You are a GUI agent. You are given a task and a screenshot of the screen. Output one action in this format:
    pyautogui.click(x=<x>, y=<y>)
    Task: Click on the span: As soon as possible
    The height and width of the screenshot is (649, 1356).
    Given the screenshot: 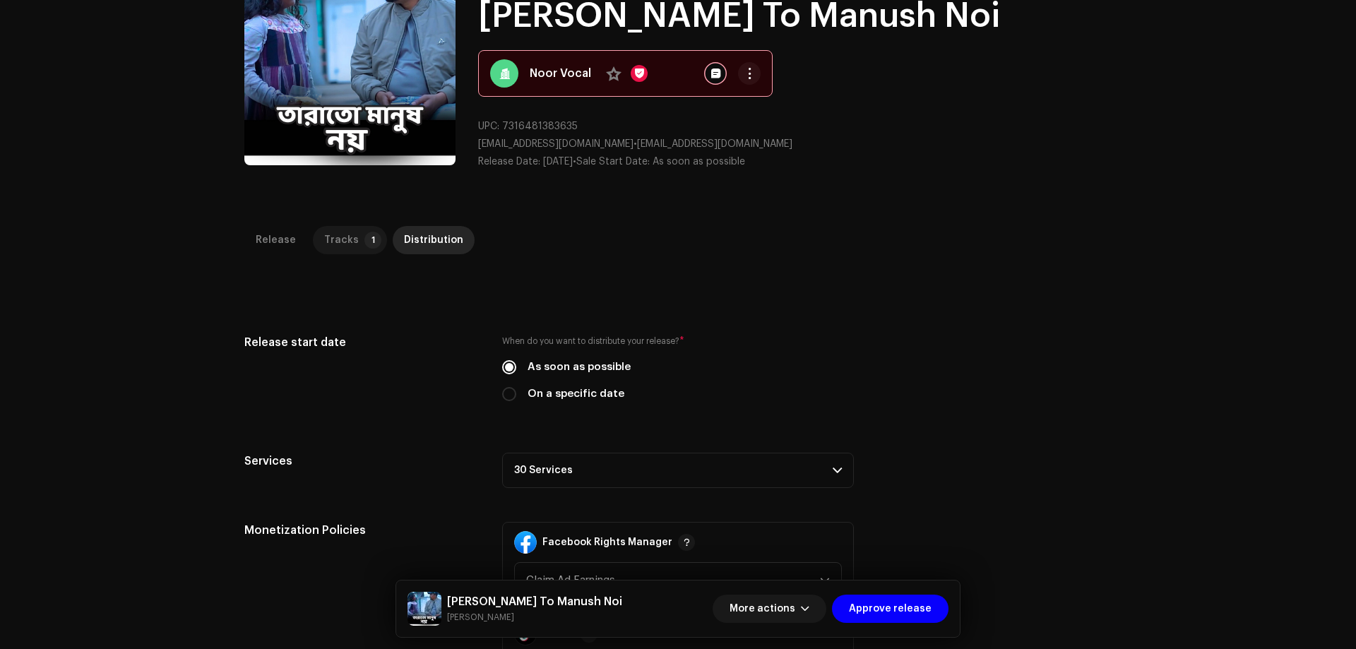 What is the action you would take?
    pyautogui.click(x=699, y=162)
    